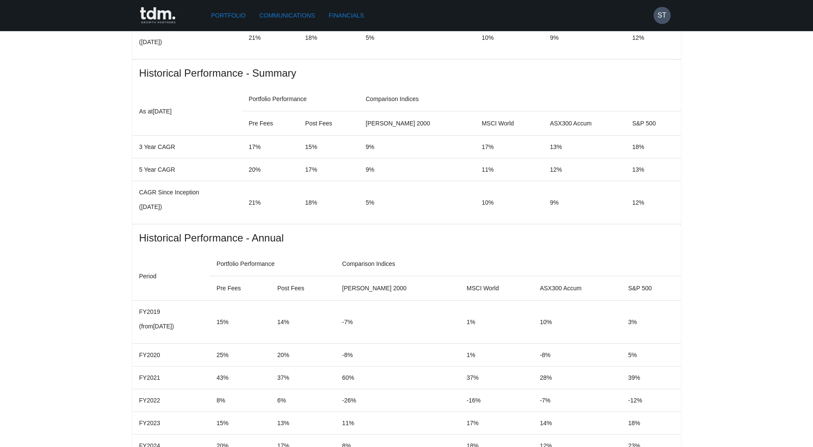 This screenshot has width=813, height=447. What do you see at coordinates (397, 378) in the screenshot?
I see `td: 60%` at bounding box center [397, 378].